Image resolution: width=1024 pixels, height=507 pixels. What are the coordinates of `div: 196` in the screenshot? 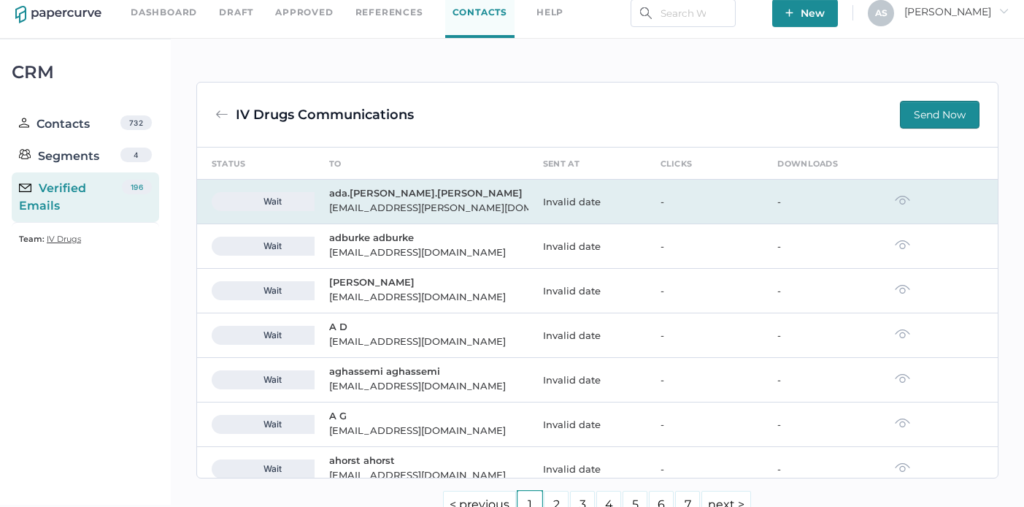 It's located at (137, 187).